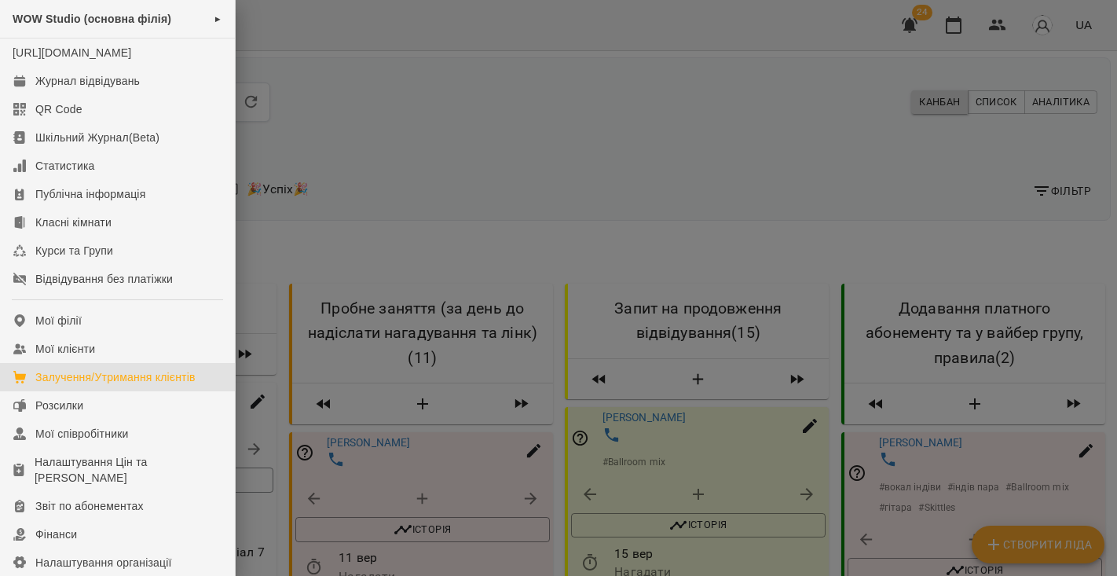  What do you see at coordinates (58, 320) in the screenshot?
I see `div: Мої філії` at bounding box center [58, 320].